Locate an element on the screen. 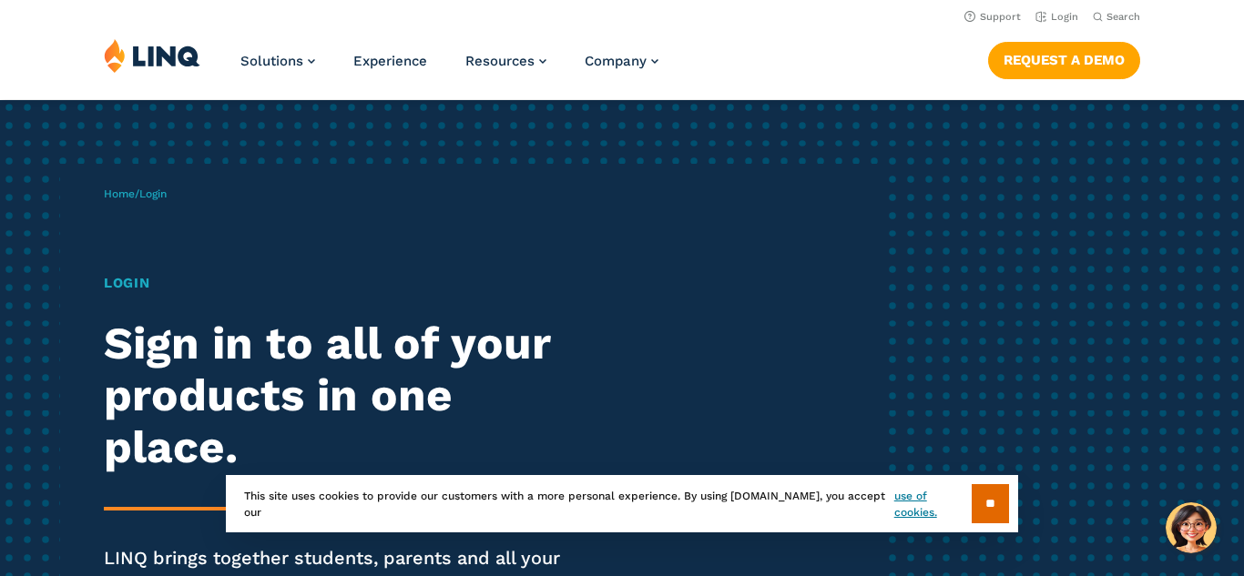 This screenshot has width=1244, height=576. a: Resources is located at coordinates (505, 61).